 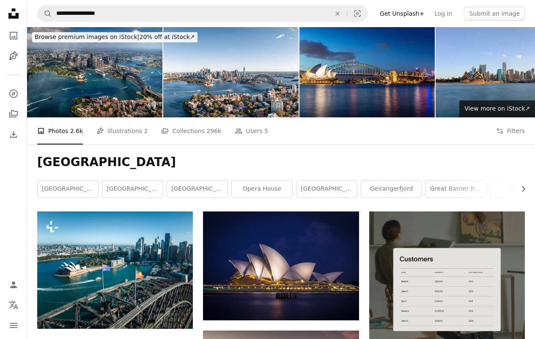 What do you see at coordinates (520, 189) in the screenshot?
I see `button: scroll list to the right` at bounding box center [520, 189].